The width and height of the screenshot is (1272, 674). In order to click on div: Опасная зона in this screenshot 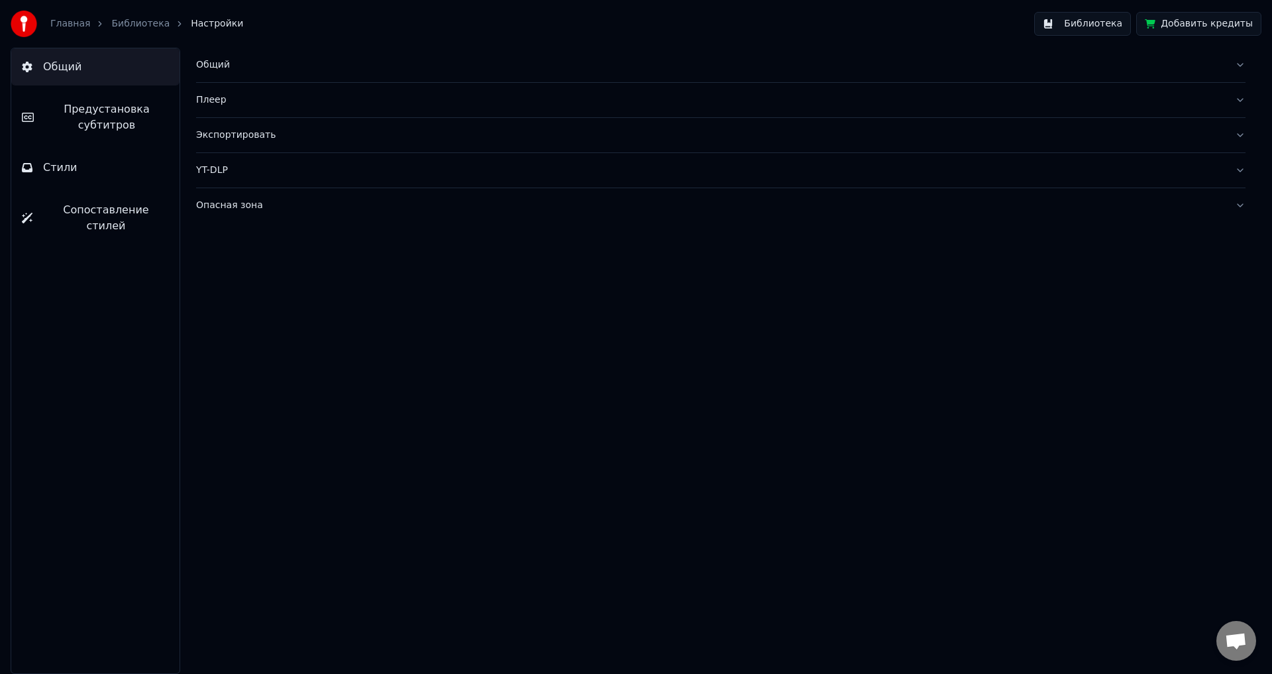, I will do `click(710, 205)`.